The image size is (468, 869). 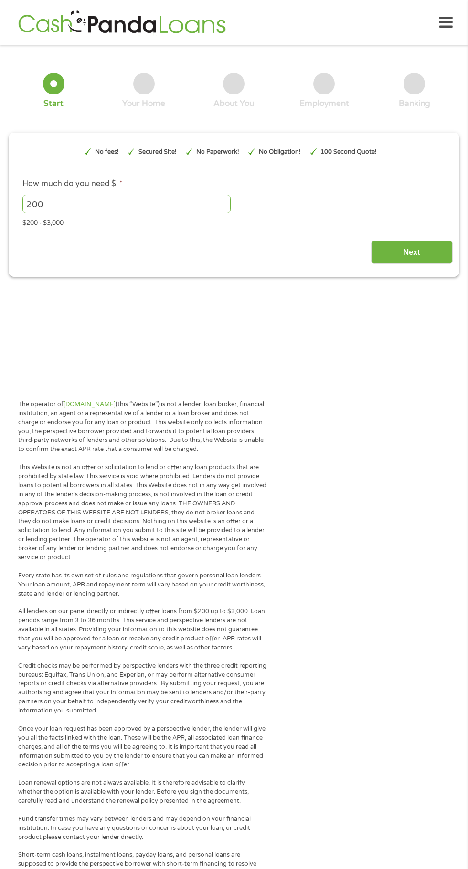 What do you see at coordinates (142, 688) in the screenshot?
I see `p: Credit checks may be performed by perspective lenders with the three credit reporting bureaus: Eq...` at bounding box center [142, 688].